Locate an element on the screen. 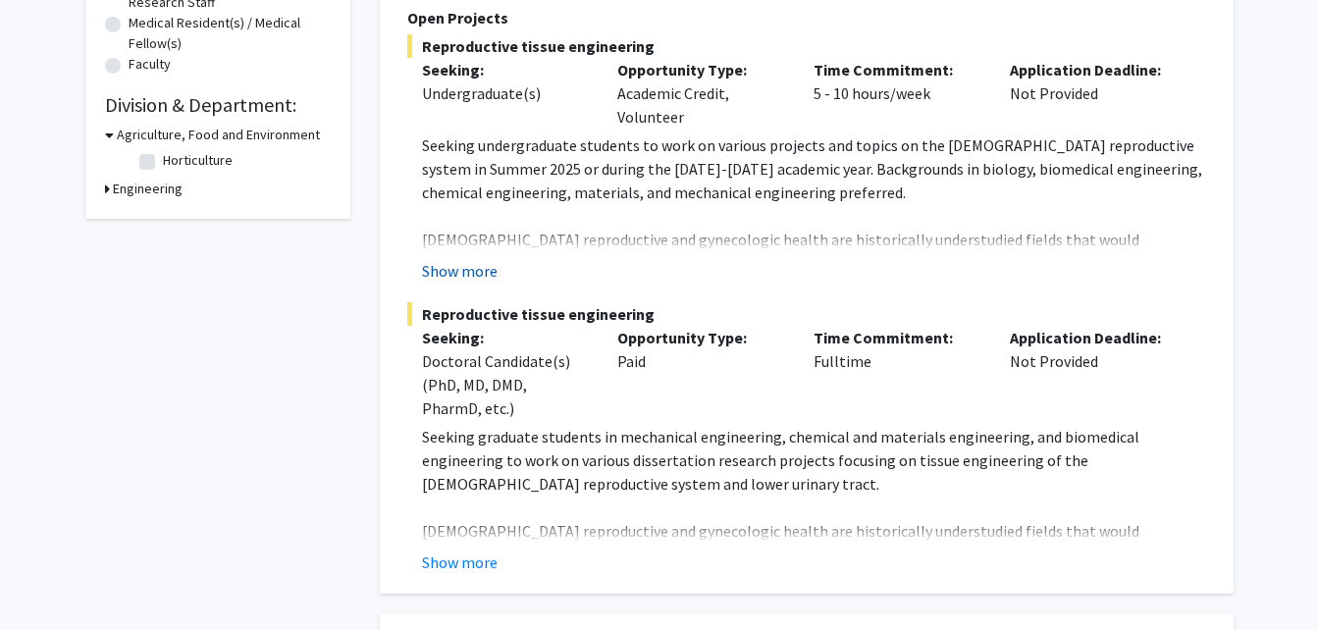  p: Open Projects is located at coordinates (807, 18).